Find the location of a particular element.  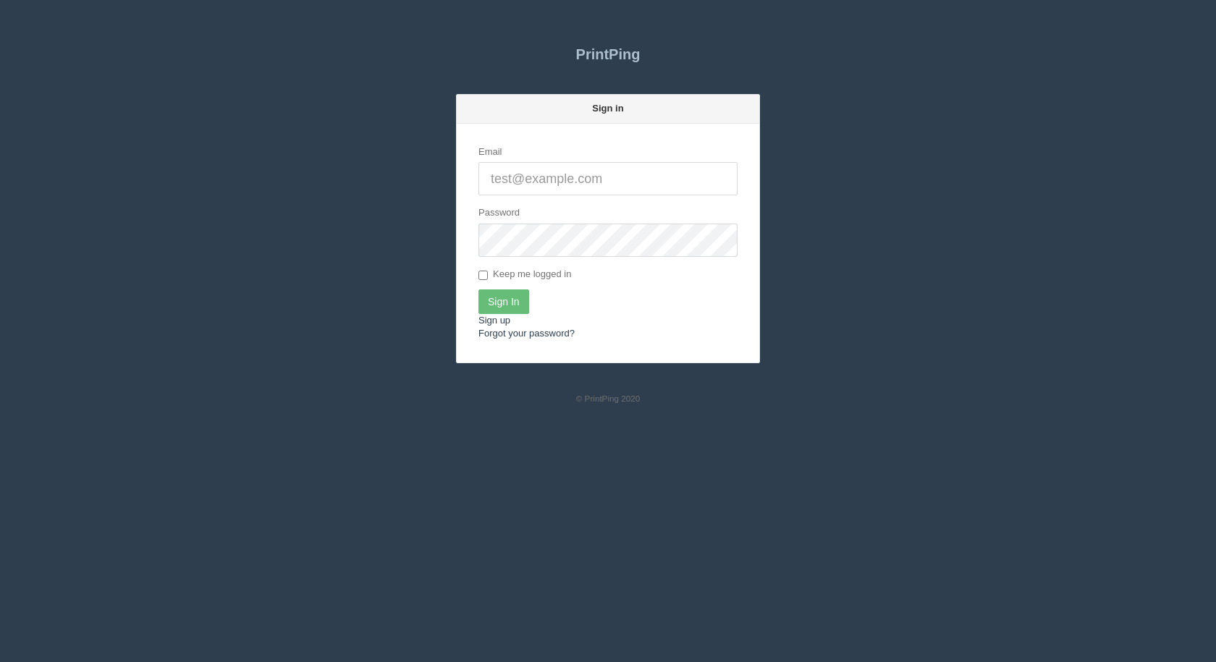

input: Keep me logged in is located at coordinates (483, 275).